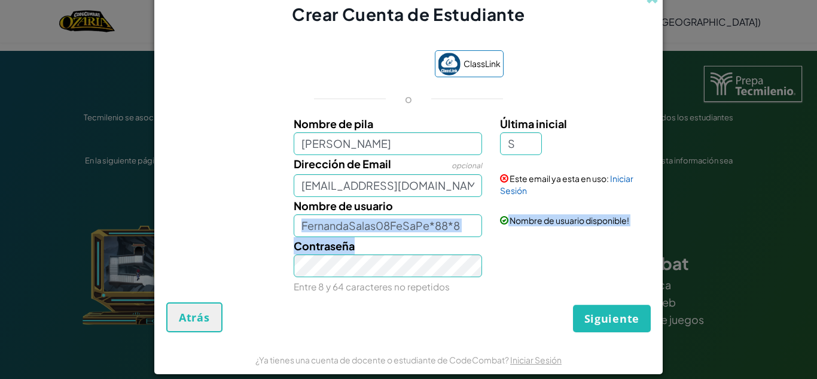  Describe the element at coordinates (408, 99) in the screenshot. I see `p: o` at that location.